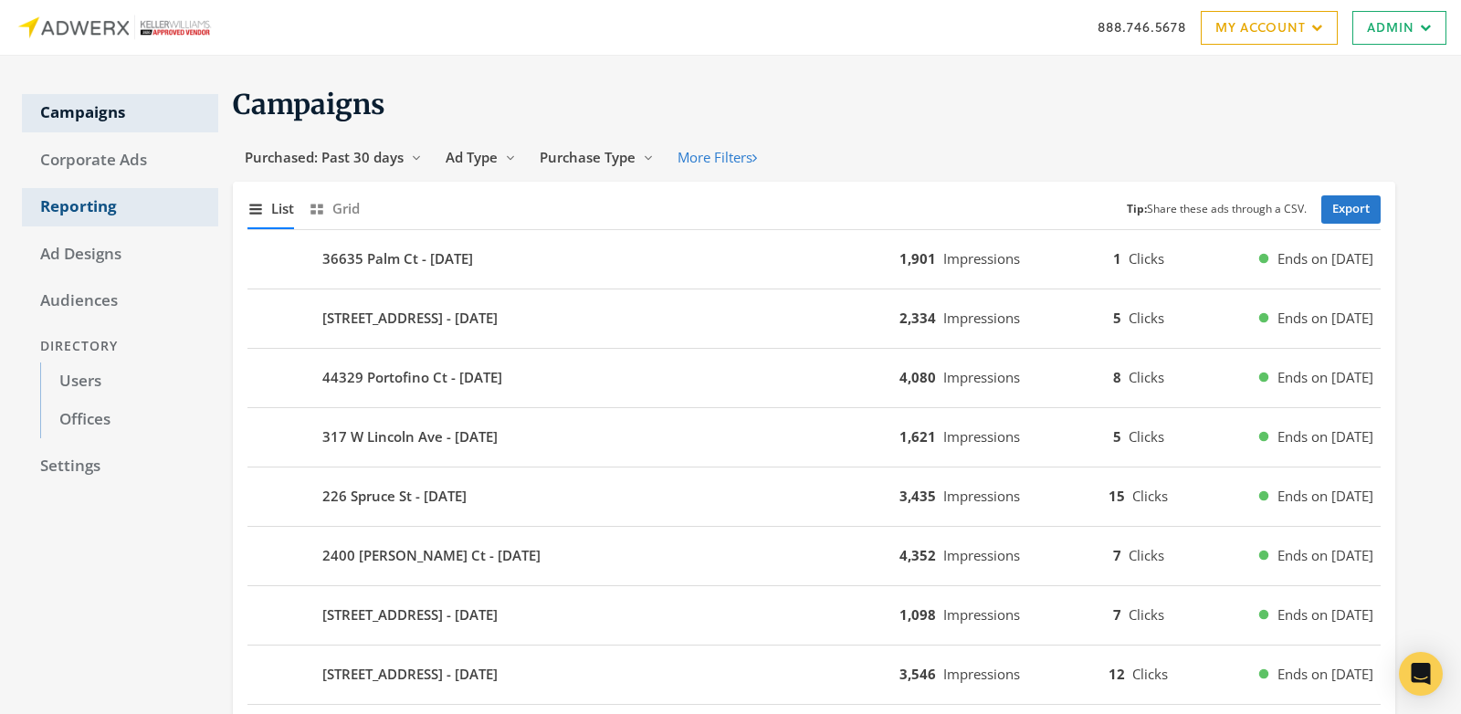 The image size is (1461, 714). I want to click on b: 3,546, so click(918, 674).